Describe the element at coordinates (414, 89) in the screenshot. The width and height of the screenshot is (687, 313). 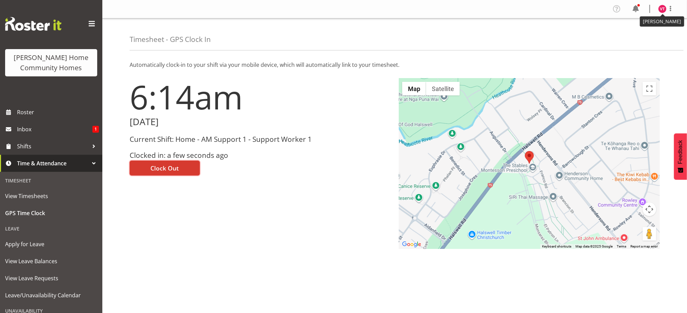
I see `button: Show street map` at that location.